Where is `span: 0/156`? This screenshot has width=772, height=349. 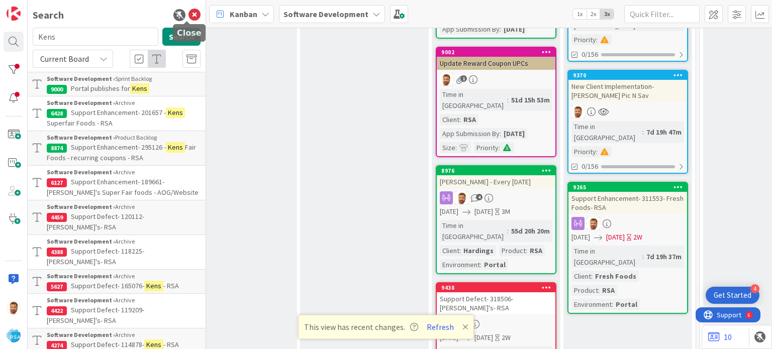
span: 0/156 is located at coordinates (590, 166).